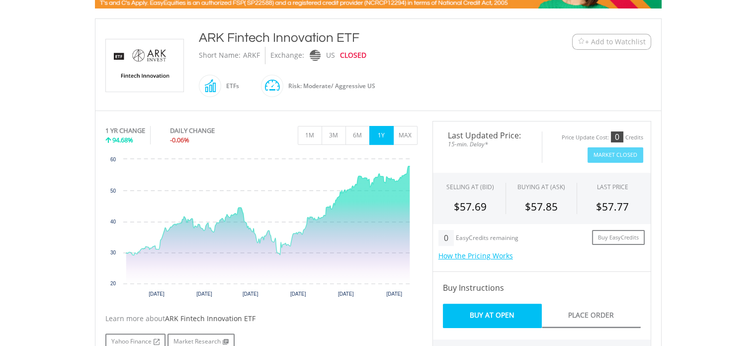 This screenshot has height=346, width=756. What do you see at coordinates (353, 55) in the screenshot?
I see `div: CLOSED` at bounding box center [353, 55].